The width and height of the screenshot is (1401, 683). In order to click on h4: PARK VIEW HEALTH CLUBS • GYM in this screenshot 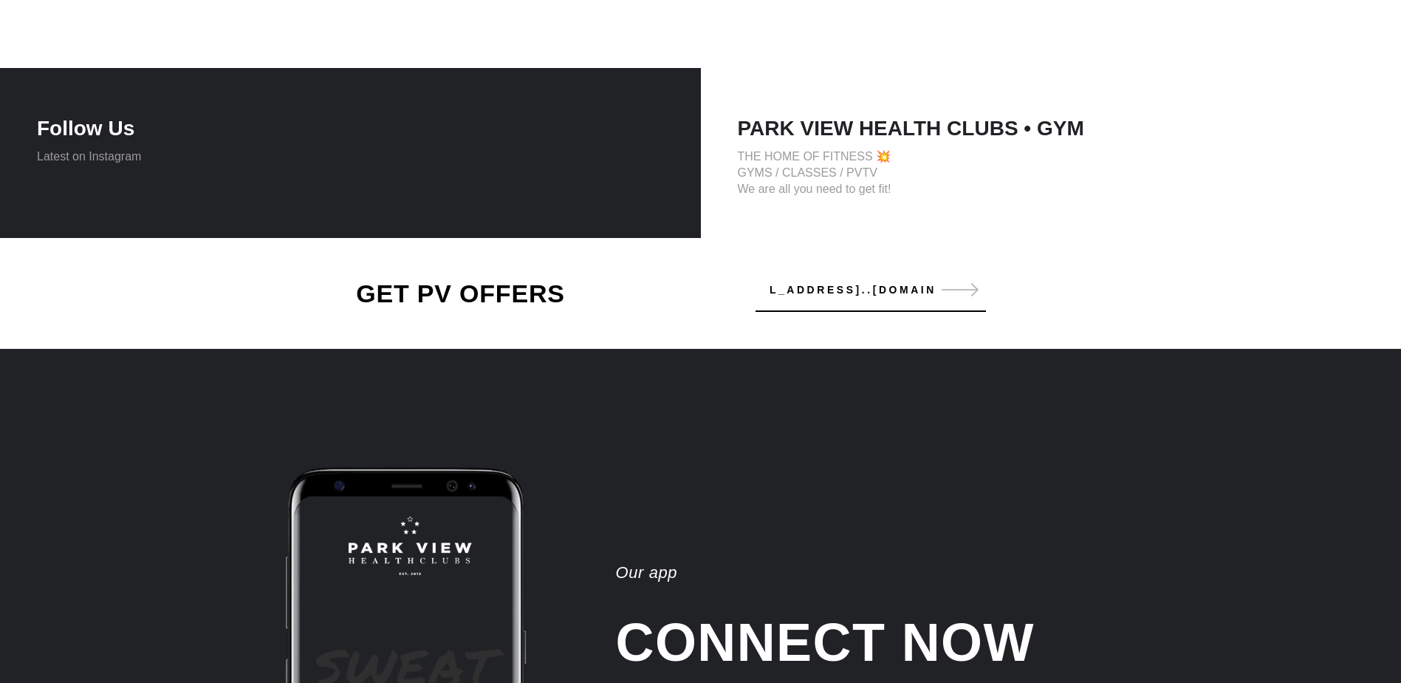, I will do `click(1051, 129)`.